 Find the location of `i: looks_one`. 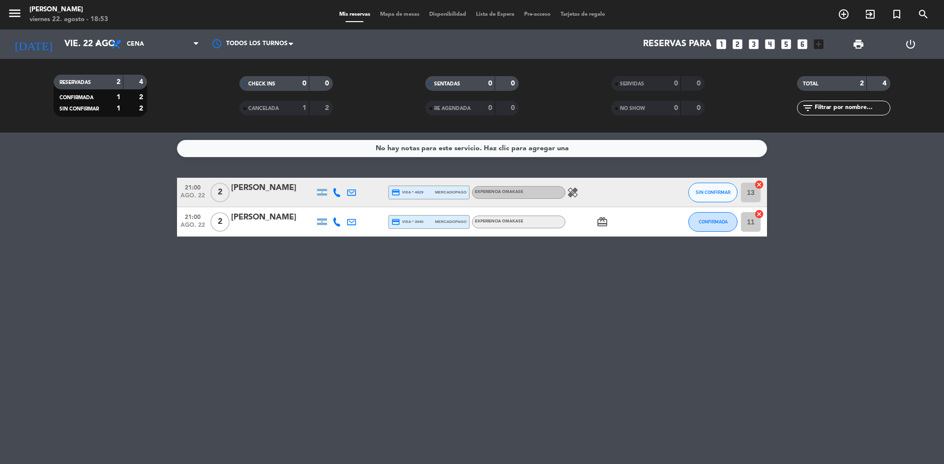

i: looks_one is located at coordinates (721, 44).